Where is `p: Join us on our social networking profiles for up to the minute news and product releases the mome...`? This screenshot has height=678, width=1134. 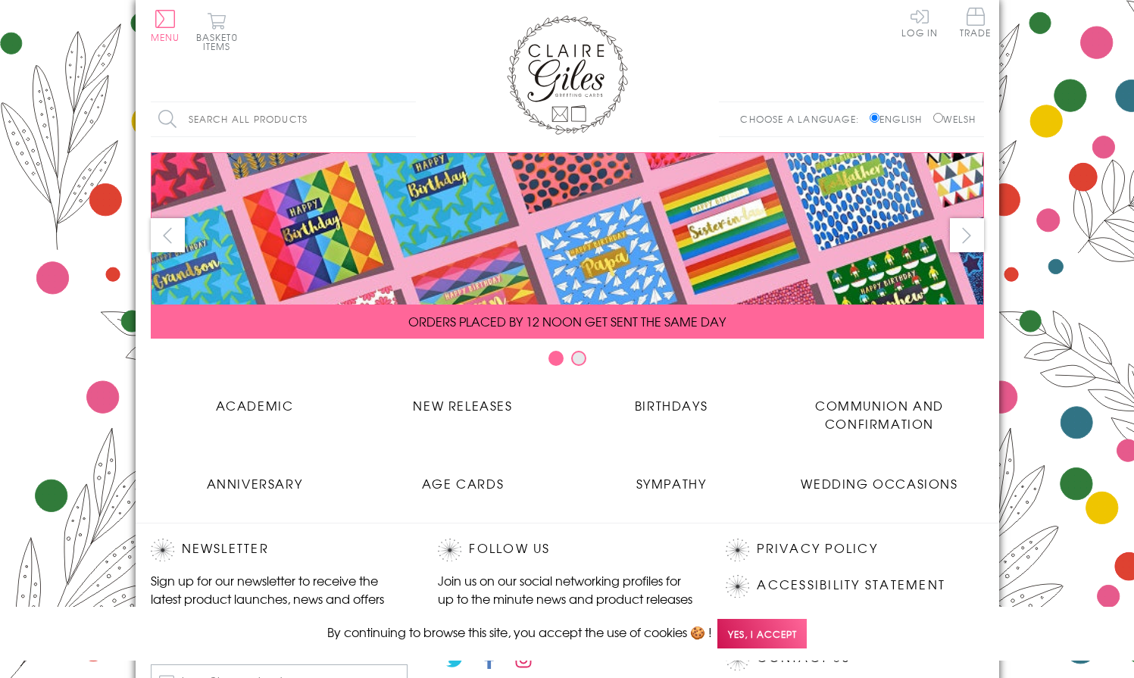
p: Join us on our social networking profiles for up to the minute news and product releases the mome... is located at coordinates (567, 598).